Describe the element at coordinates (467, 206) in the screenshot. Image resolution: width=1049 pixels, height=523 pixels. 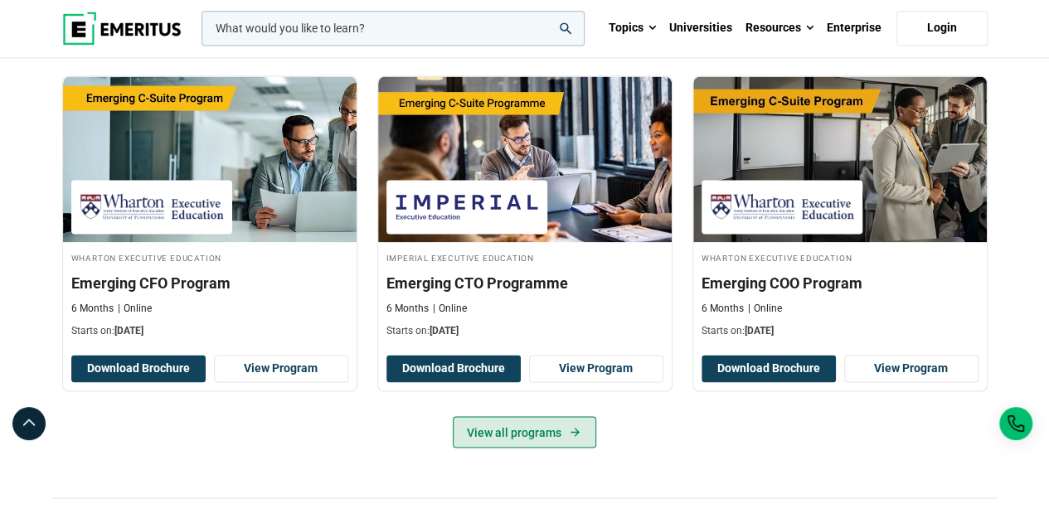
I see `img: Imperial Executive Education` at that location.